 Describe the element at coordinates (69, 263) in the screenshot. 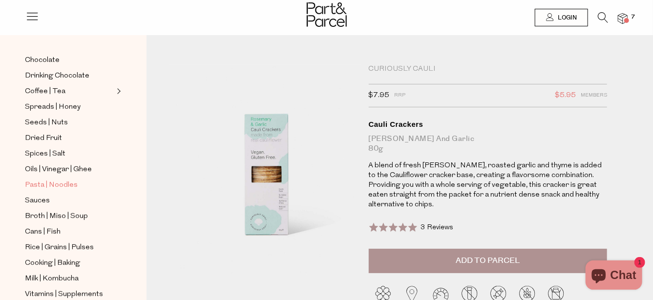

I see `a: Cooking | Baking` at that location.